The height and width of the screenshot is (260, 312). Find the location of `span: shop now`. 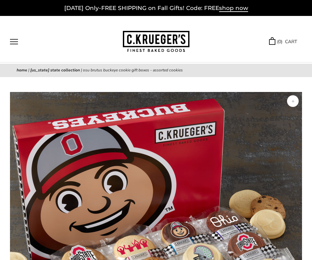

span: shop now is located at coordinates (233, 8).